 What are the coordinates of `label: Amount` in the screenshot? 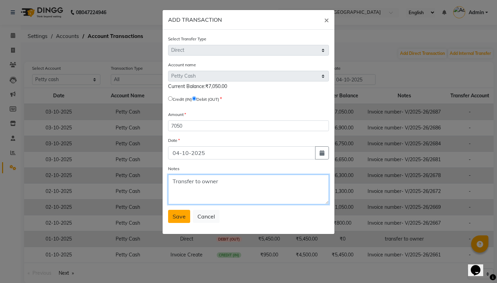 It's located at (177, 115).